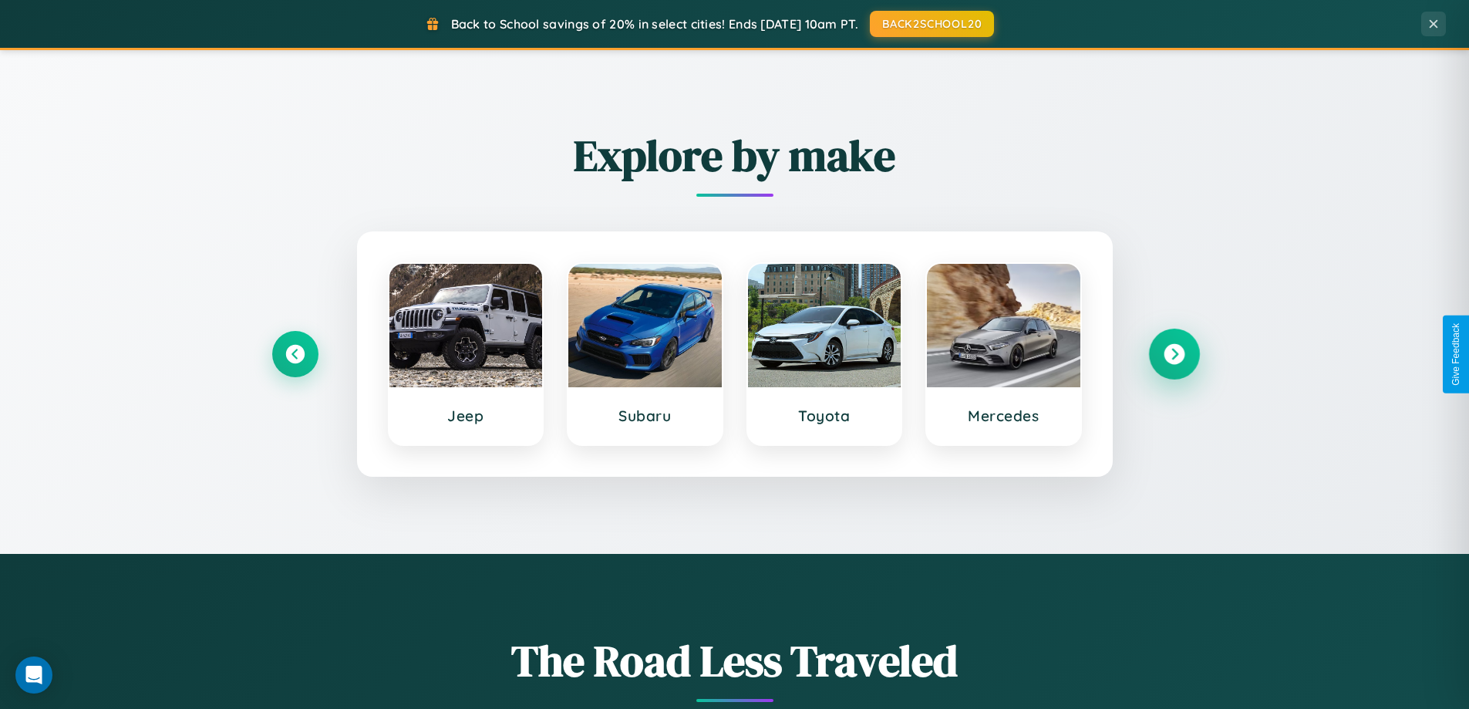  I want to click on div: Give Feedback, so click(1456, 354).